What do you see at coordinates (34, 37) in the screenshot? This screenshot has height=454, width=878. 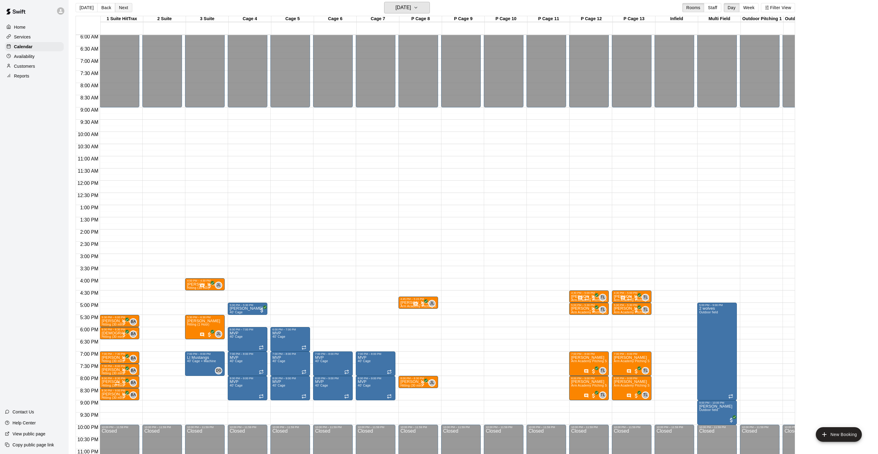 I see `div: Services` at bounding box center [34, 37].